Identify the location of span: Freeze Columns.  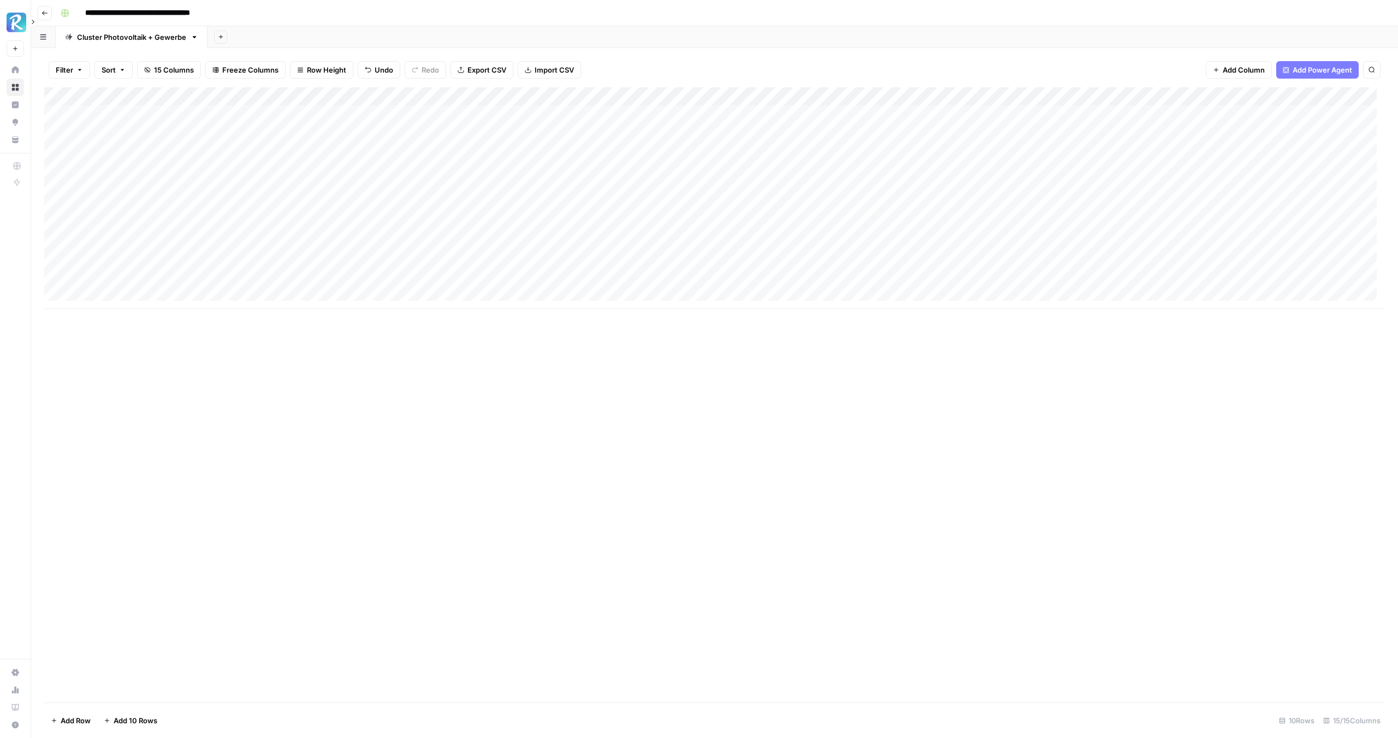
(250, 70).